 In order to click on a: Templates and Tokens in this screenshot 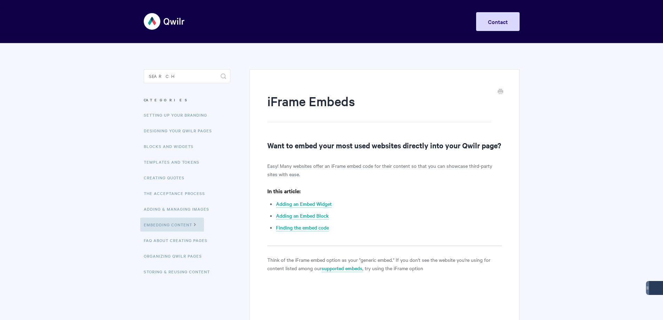, I will do `click(174, 162)`.